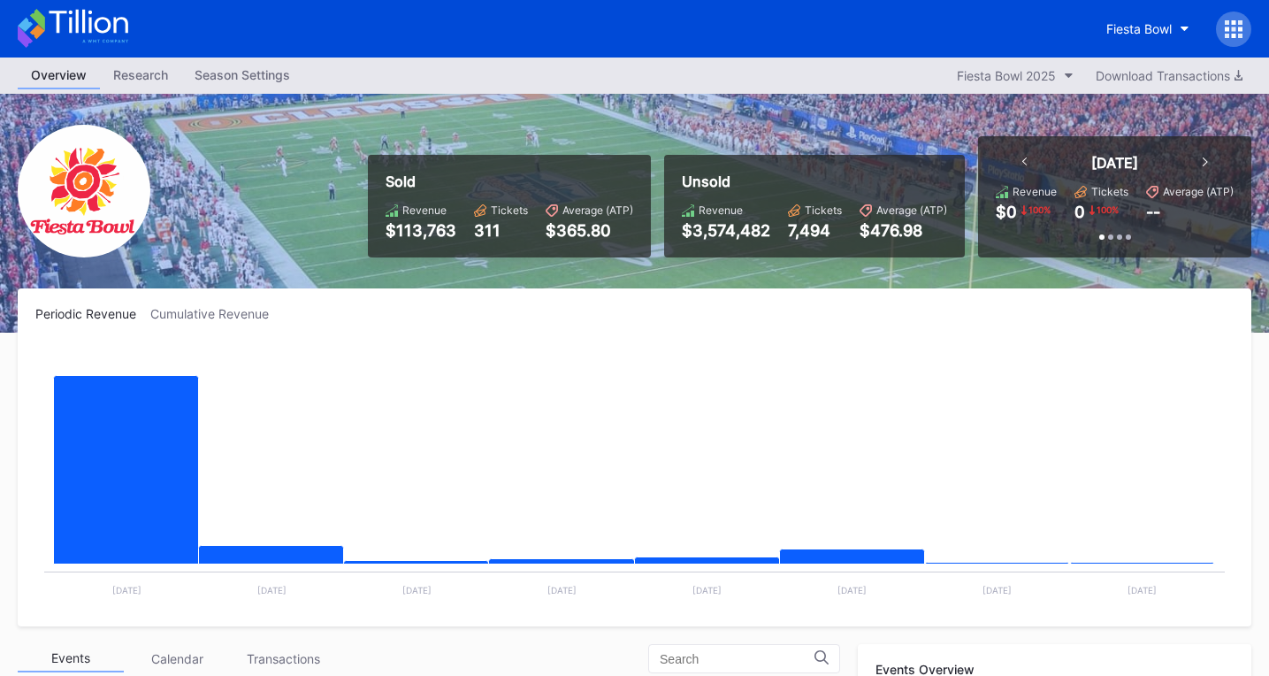 This screenshot has width=1269, height=676. I want to click on div: Events, so click(71, 658).